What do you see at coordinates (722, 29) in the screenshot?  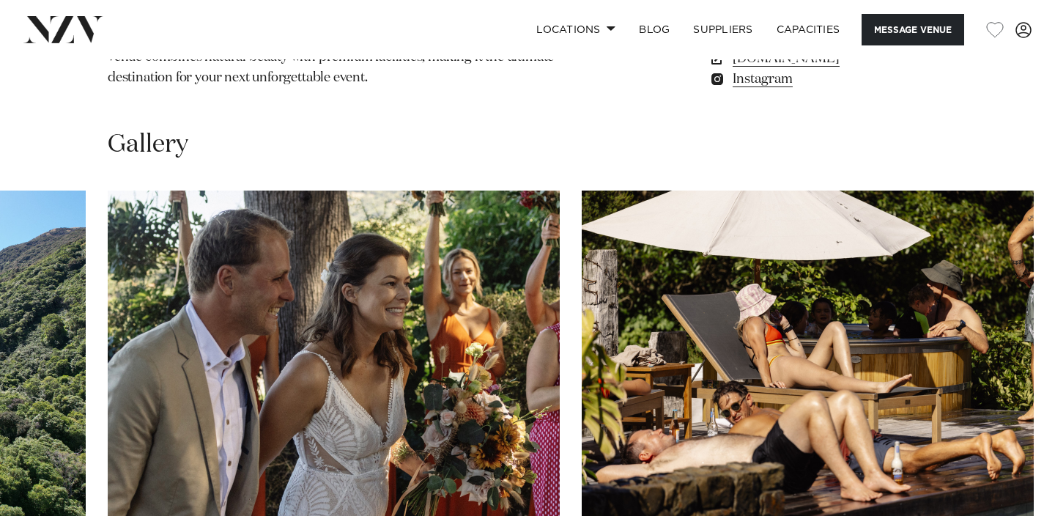 I see `a: SUPPLIERS` at bounding box center [722, 29].